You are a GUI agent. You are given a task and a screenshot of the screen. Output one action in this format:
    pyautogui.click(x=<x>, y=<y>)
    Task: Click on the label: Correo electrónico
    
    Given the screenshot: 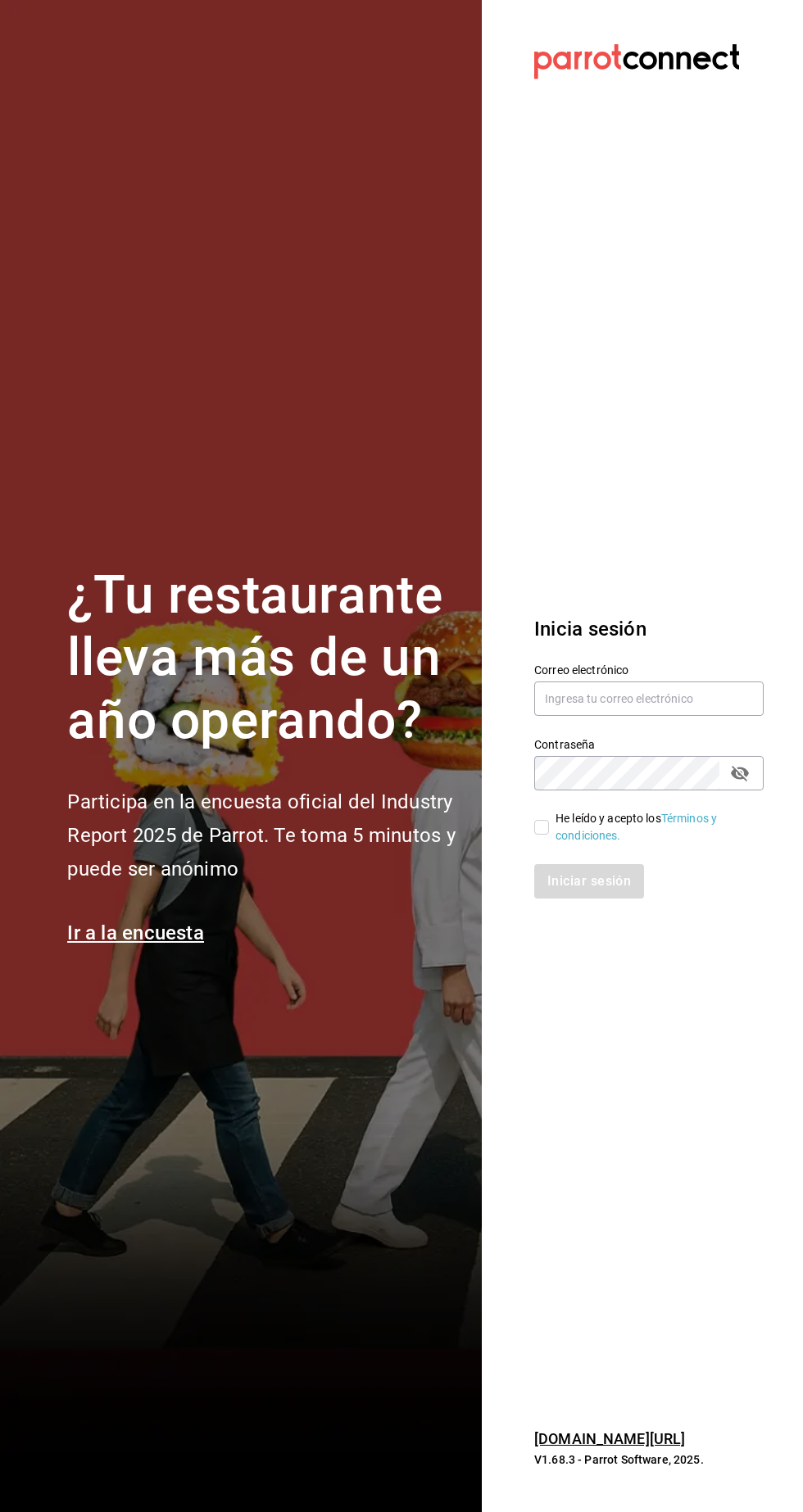 What is the action you would take?
    pyautogui.click(x=649, y=670)
    